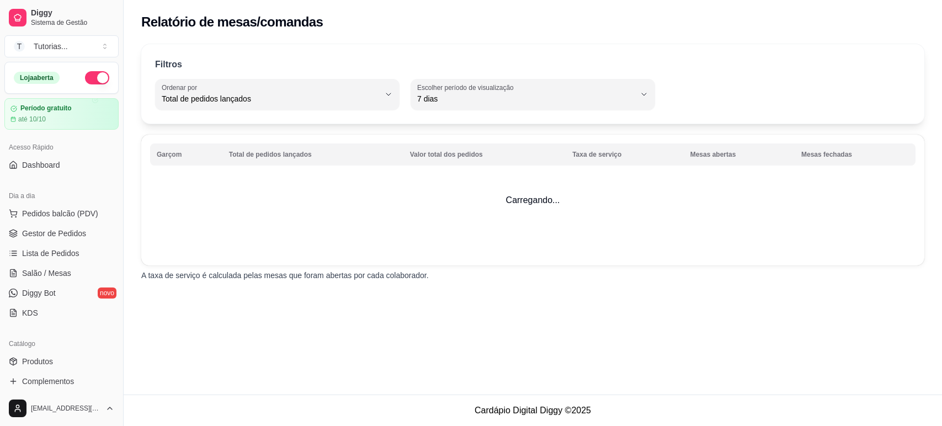 Image resolution: width=942 pixels, height=426 pixels. Describe the element at coordinates (532, 94) in the screenshot. I see `button: Escolher período de visualização7 dias` at that location.